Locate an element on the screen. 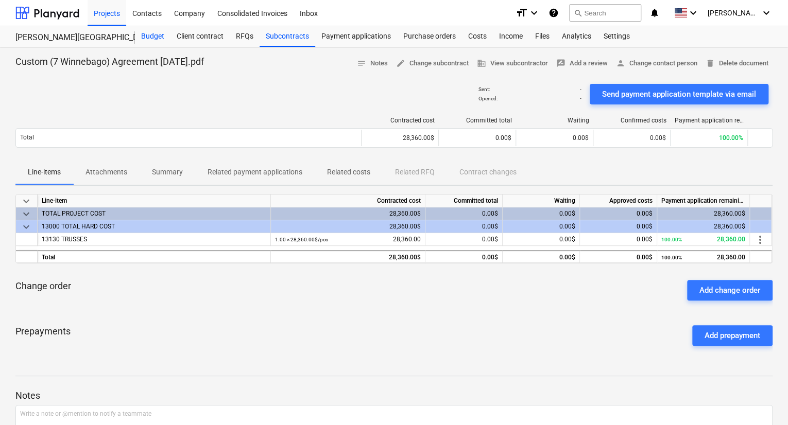  span: Add a review is located at coordinates (582, 63).